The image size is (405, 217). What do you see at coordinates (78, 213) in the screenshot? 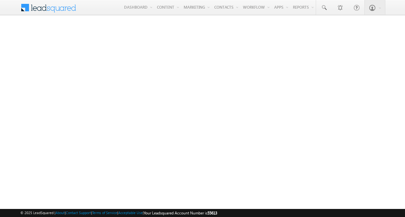
I see `a: Contact Support` at bounding box center [78, 213].